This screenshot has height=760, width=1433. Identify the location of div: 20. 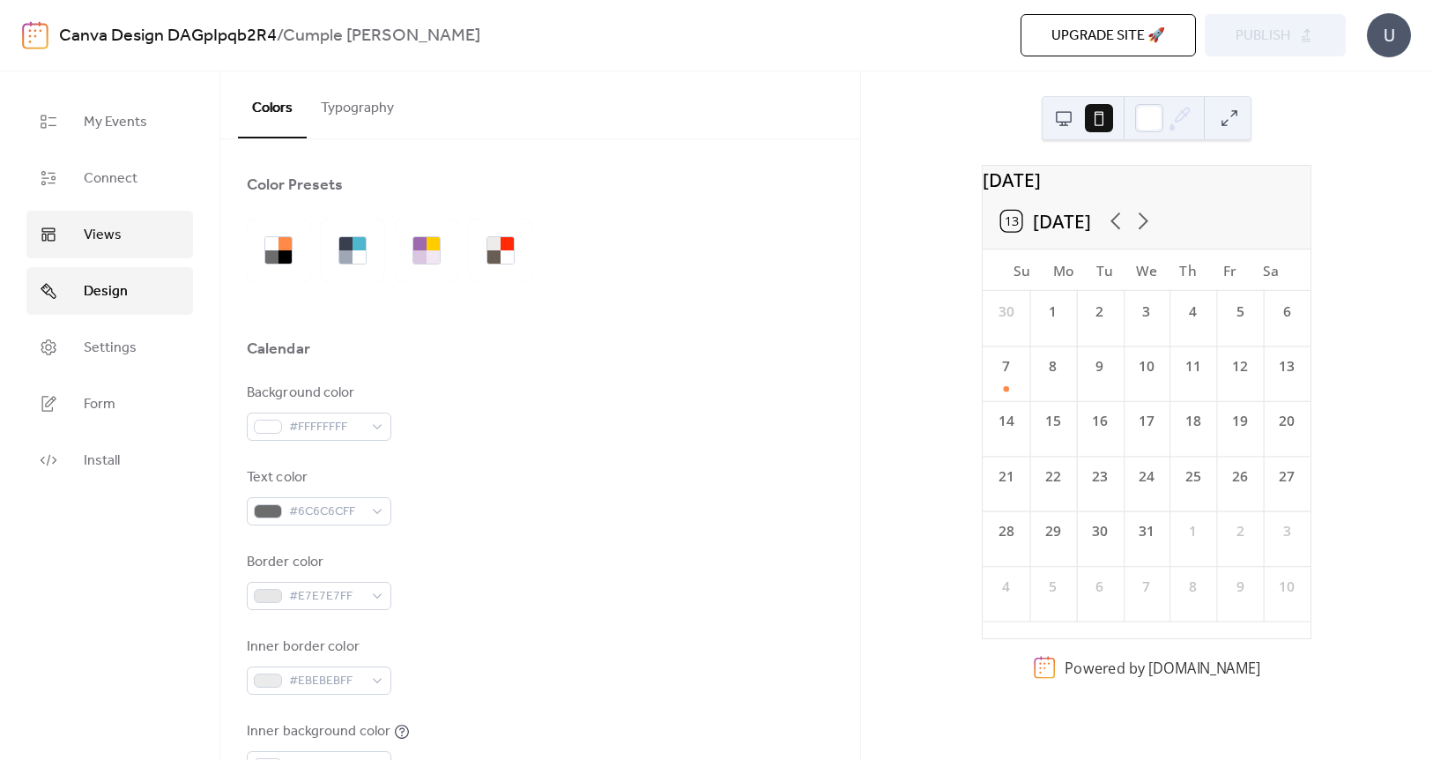
(1286, 421).